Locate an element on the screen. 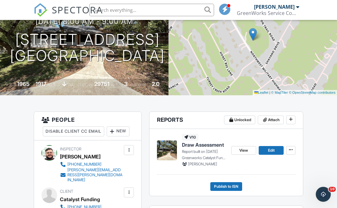 The image size is (337, 208). span: Inspector is located at coordinates (70, 149).